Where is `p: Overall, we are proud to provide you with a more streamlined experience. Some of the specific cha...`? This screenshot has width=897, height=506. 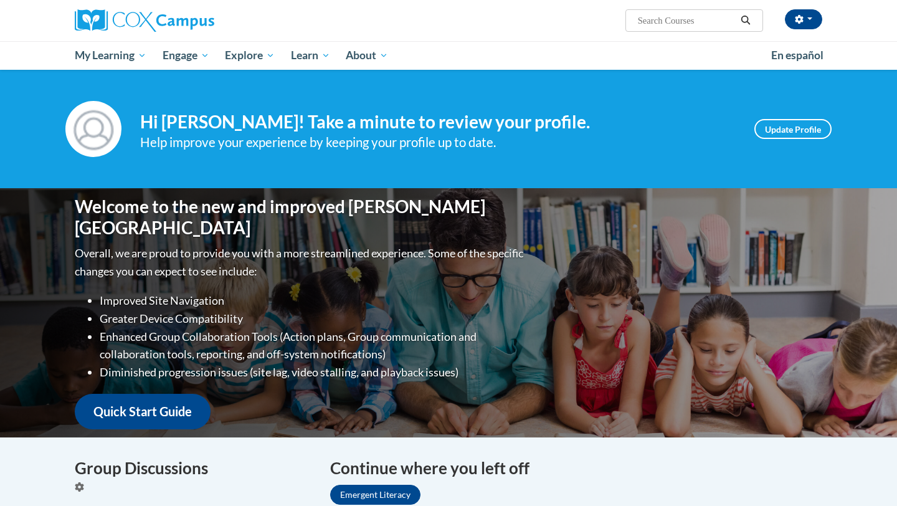
p: Overall, we are proud to provide you with a more streamlined experience. Some of the specific cha... is located at coordinates (300, 262).